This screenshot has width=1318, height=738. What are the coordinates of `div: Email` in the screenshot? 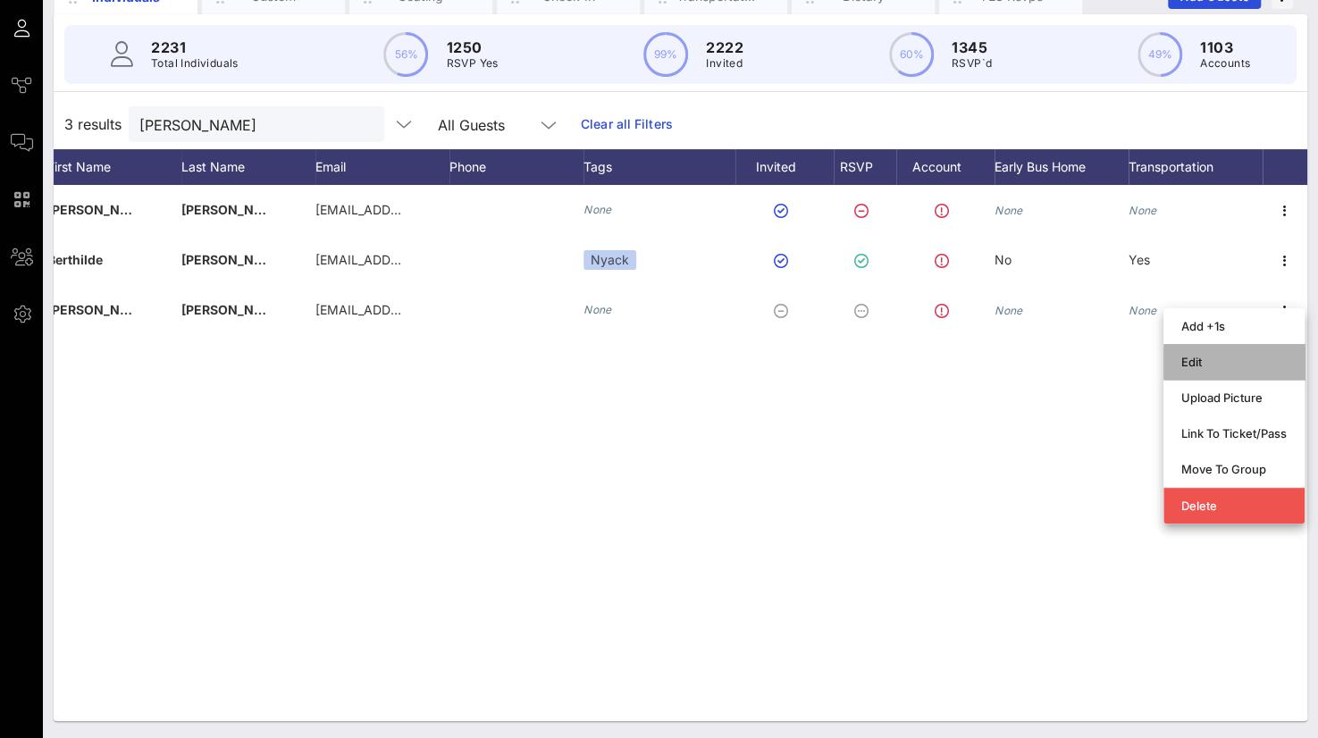 It's located at (382, 167).